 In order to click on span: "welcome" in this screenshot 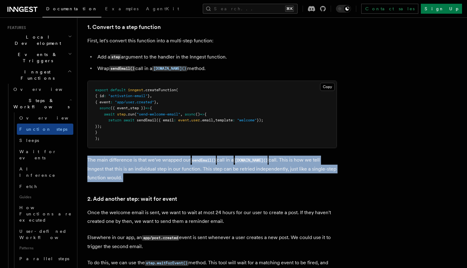, I will do `click(247, 120)`.